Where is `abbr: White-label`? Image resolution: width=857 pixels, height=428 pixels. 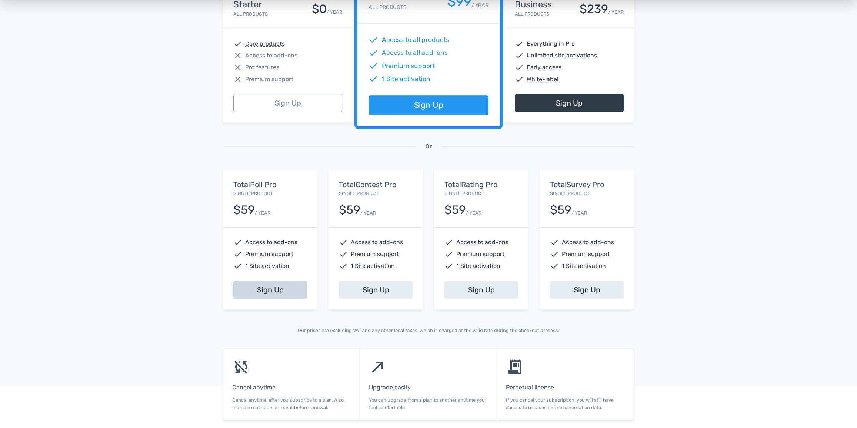
abbr: White-label is located at coordinates (543, 79).